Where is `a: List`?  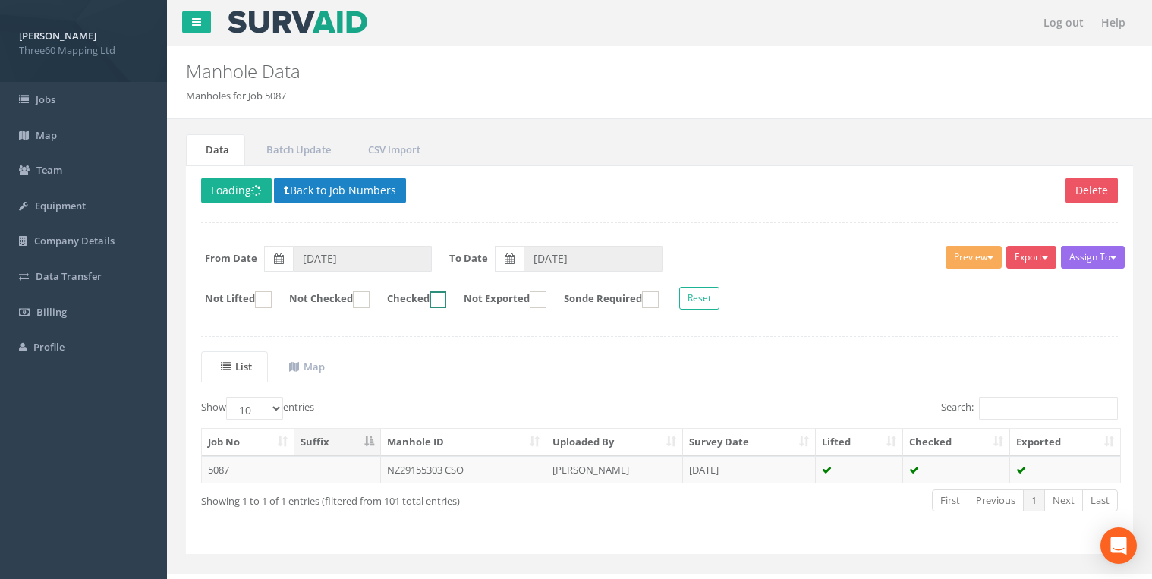
a: List is located at coordinates (235, 367).